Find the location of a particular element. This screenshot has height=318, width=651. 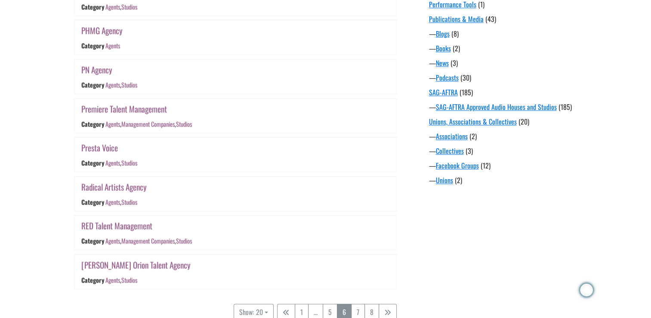

a: Facebook Groups is located at coordinates (458, 165).